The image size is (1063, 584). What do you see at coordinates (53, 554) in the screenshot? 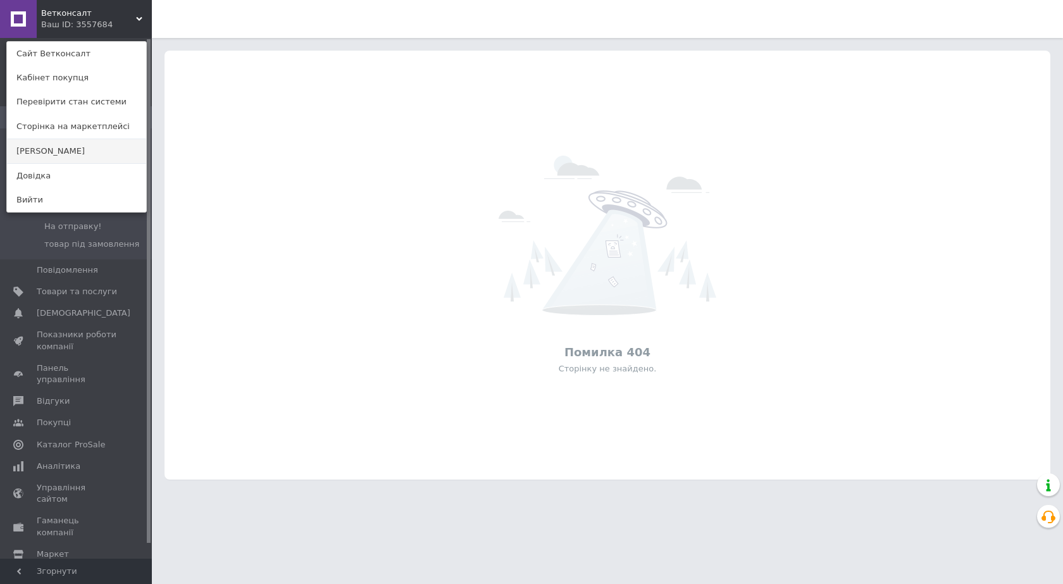
I see `span: Маркет` at bounding box center [53, 554].